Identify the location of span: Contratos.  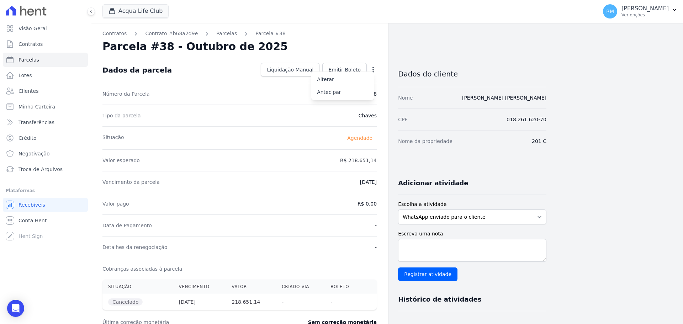
(31, 44).